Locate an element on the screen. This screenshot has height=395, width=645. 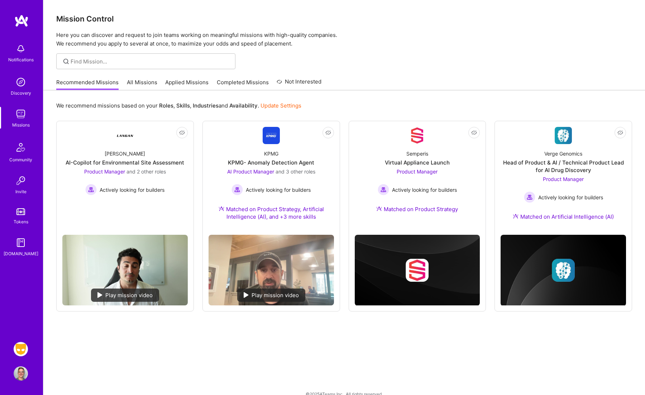
a: Applied Missions is located at coordinates (187, 84).